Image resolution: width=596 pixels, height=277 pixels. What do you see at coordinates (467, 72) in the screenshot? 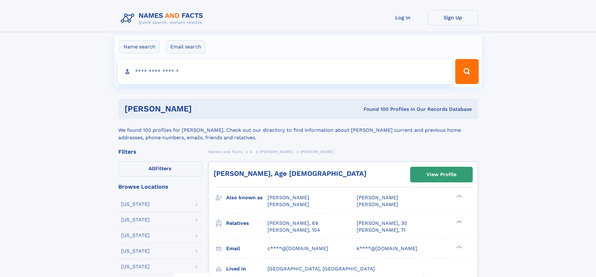
I see `button: Search Button` at bounding box center [467, 72].